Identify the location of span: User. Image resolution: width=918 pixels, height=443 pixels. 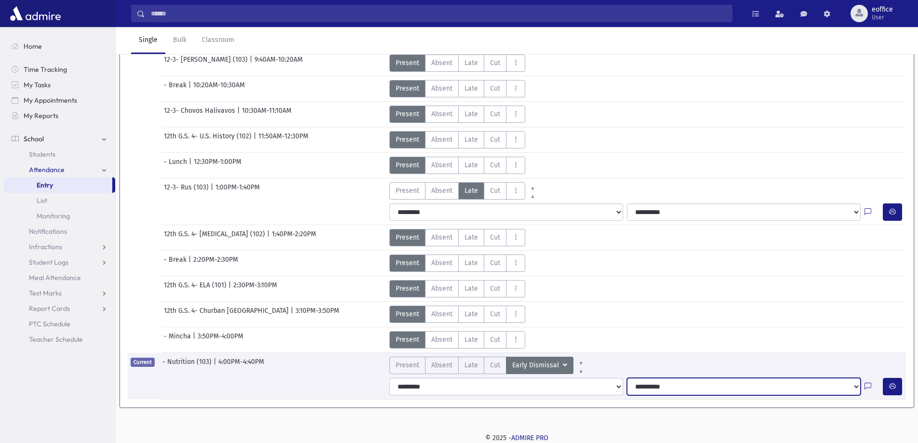
(882, 17).